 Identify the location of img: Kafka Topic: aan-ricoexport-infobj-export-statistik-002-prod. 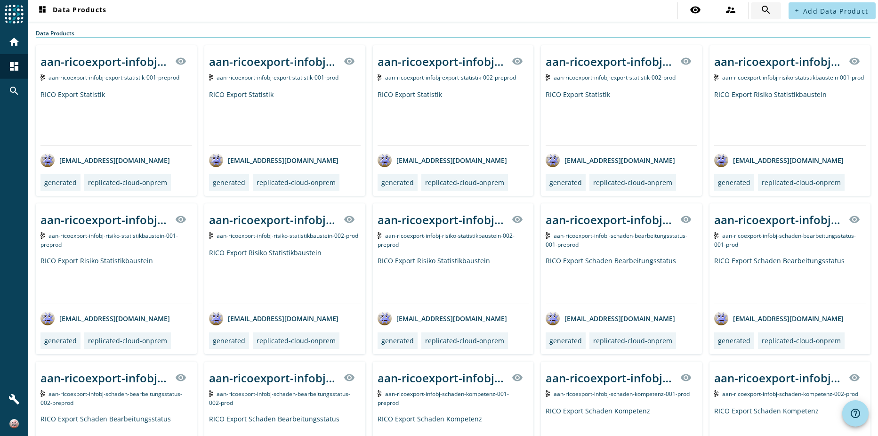
(547, 77).